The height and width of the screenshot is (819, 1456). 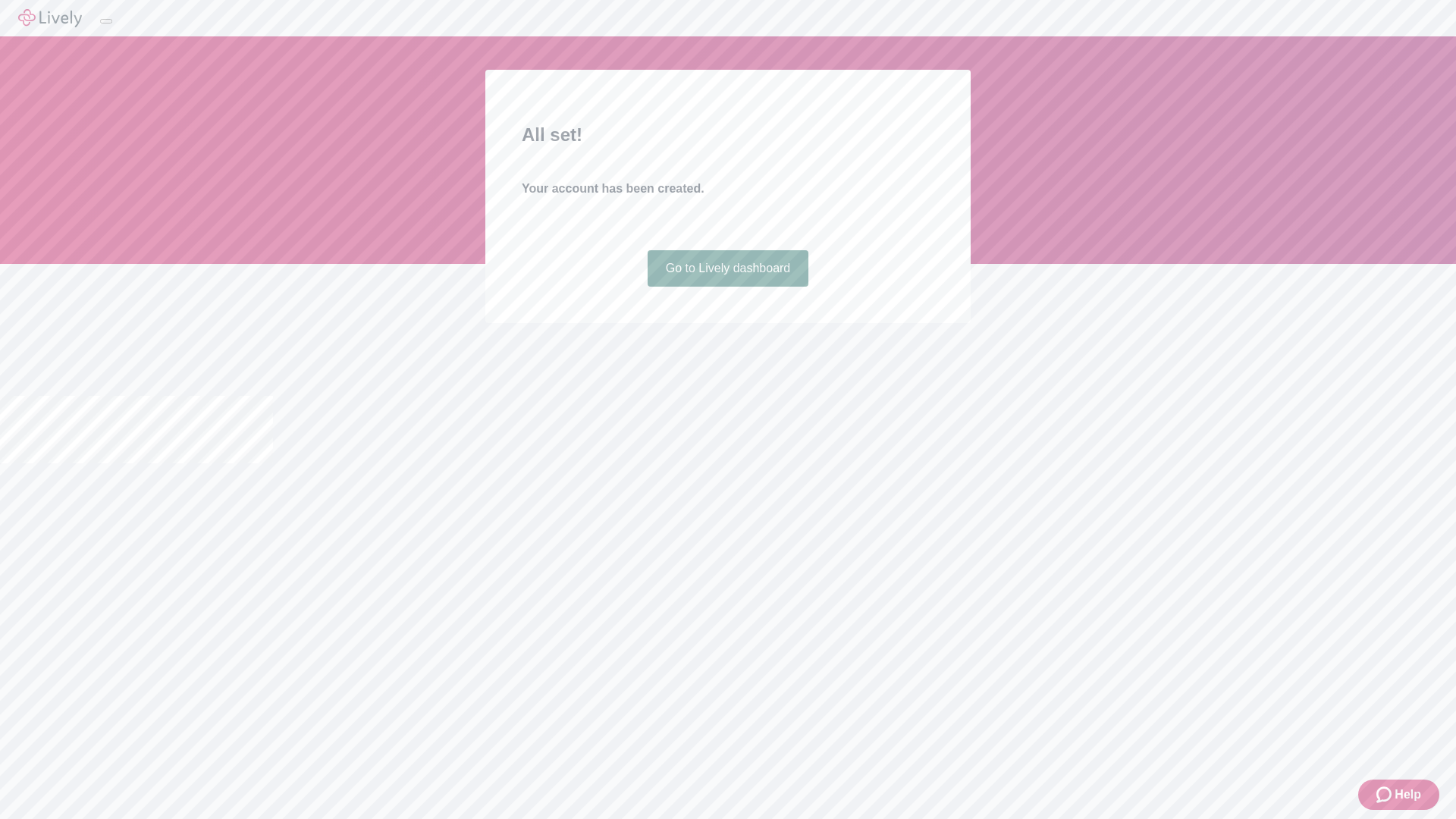 What do you see at coordinates (728, 269) in the screenshot?
I see `a: Go to Lively dashboard` at bounding box center [728, 269].